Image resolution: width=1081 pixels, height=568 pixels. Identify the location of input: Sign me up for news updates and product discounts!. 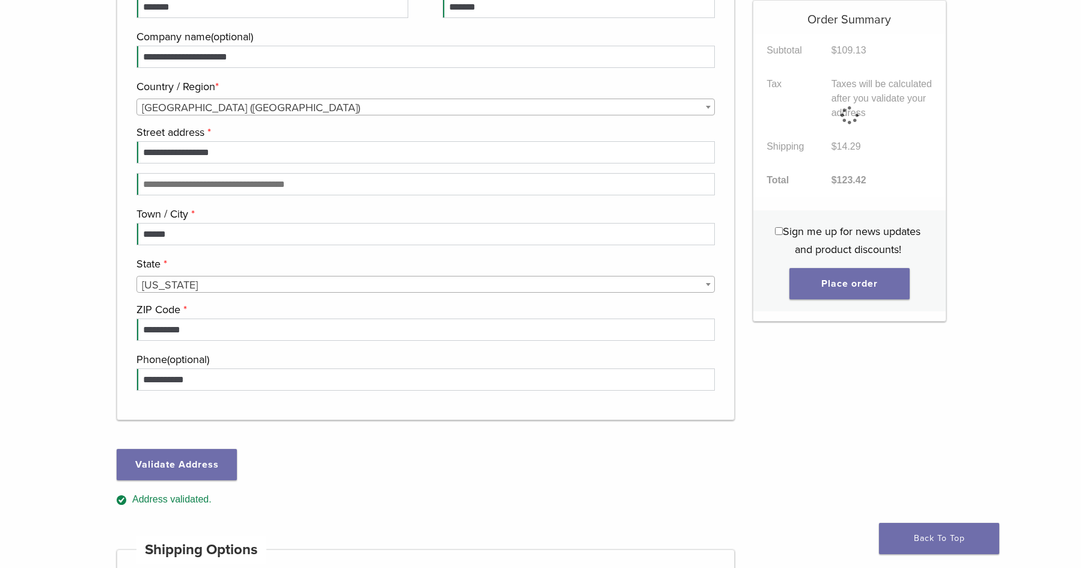
(778, 231).